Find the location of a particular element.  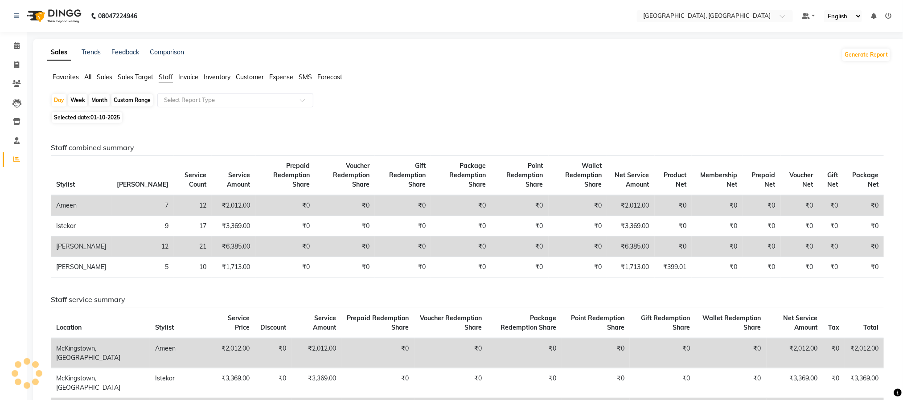

span: Sales is located at coordinates (104, 77).